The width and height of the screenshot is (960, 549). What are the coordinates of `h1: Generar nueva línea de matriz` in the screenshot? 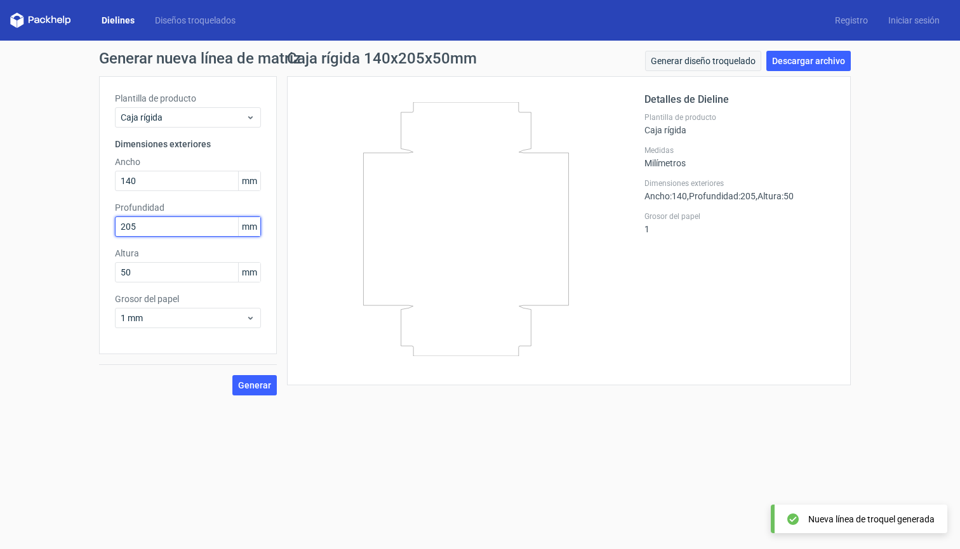 It's located at (480, 58).